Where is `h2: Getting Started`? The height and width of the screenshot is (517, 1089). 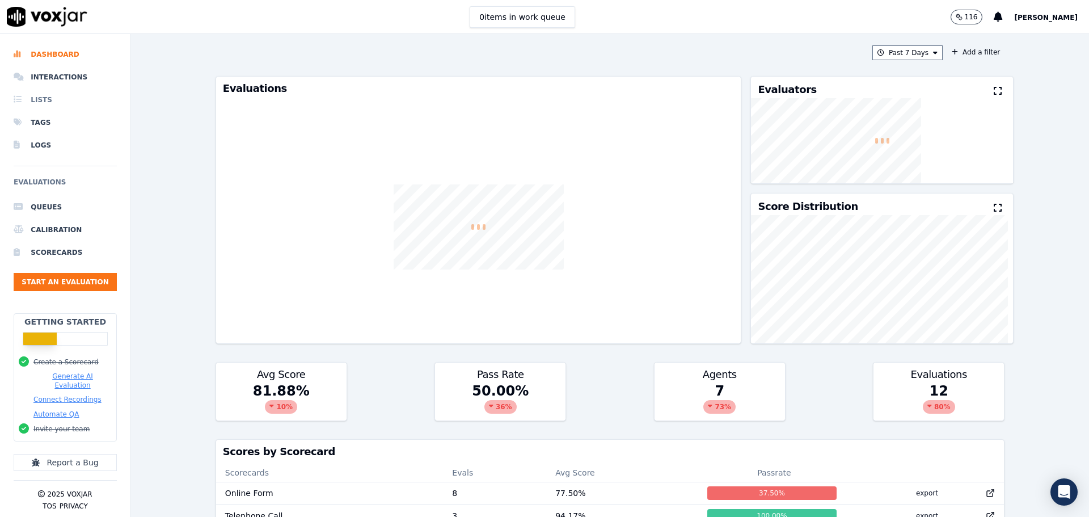
h2: Getting Started is located at coordinates (65, 322).